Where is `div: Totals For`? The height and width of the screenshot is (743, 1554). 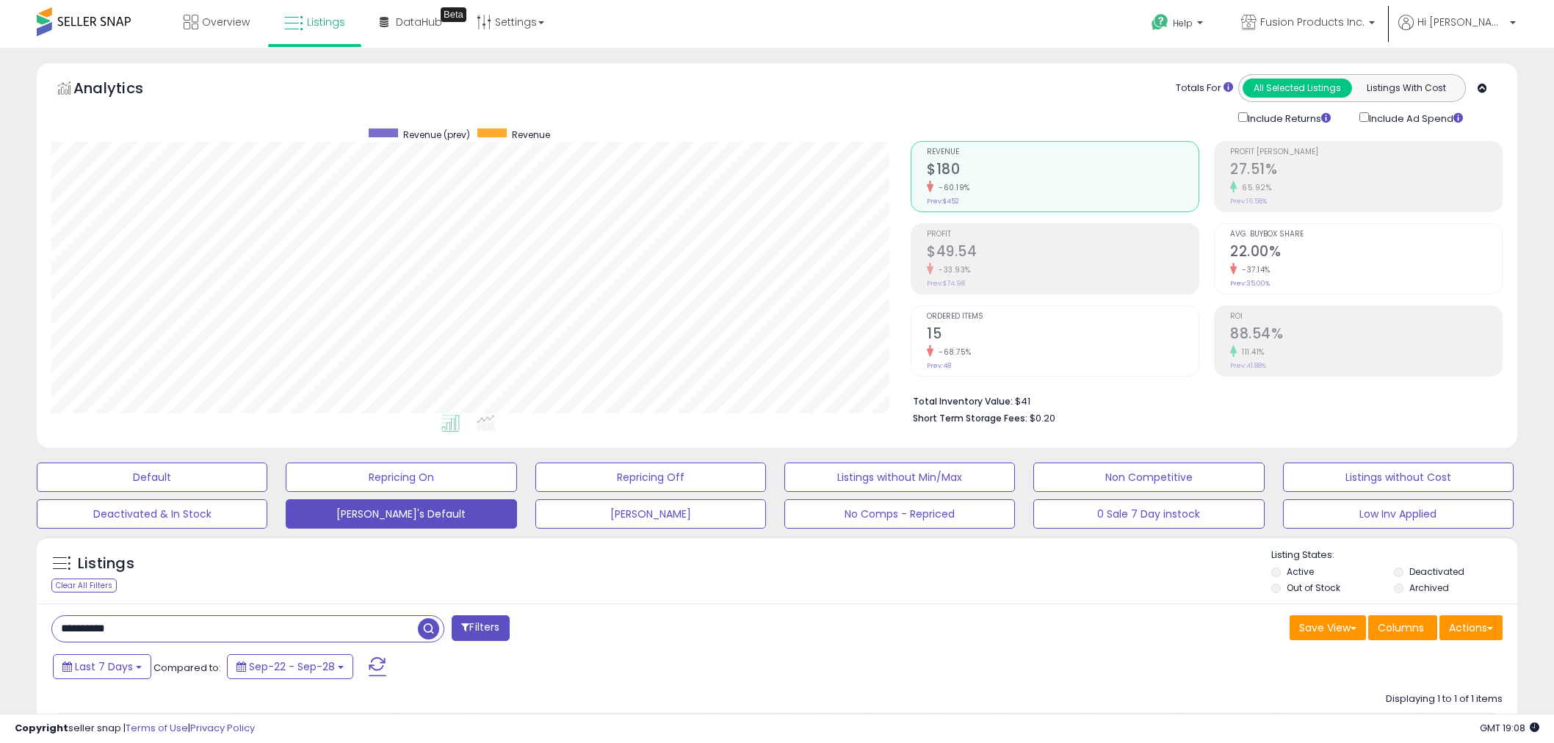
div: Totals For is located at coordinates (1205, 88).